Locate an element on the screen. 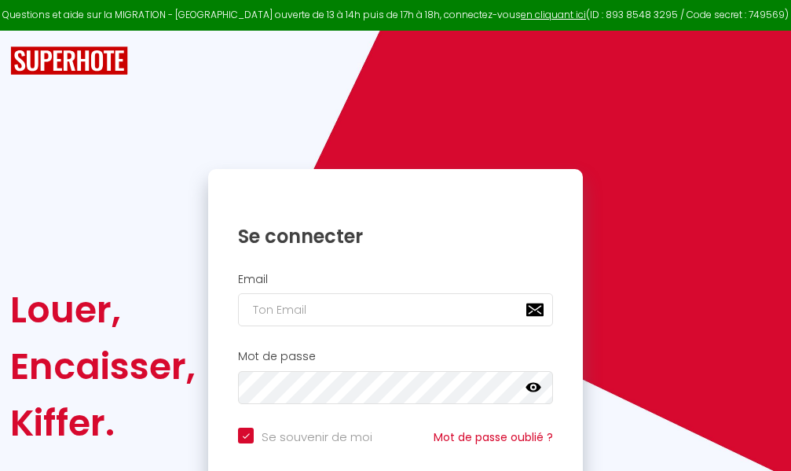 This screenshot has width=791, height=471. h2: Email is located at coordinates (395, 279).